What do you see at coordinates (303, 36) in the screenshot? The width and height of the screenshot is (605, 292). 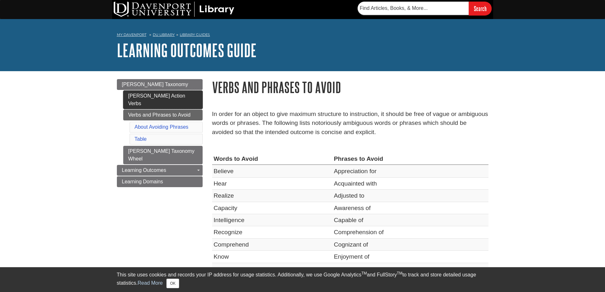 I see `nav: breadcrumb` at bounding box center [303, 36].